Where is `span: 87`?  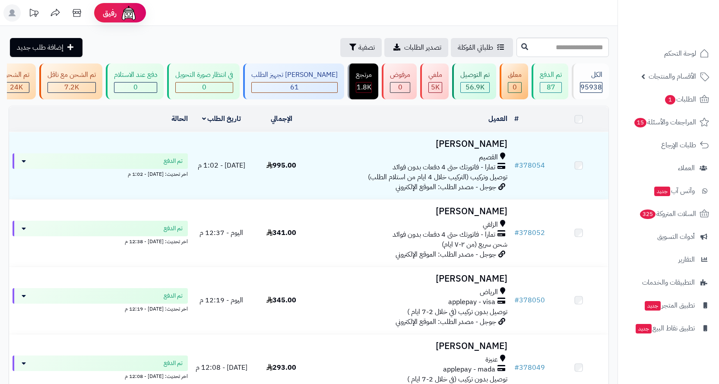 span: 87 is located at coordinates (551, 87).